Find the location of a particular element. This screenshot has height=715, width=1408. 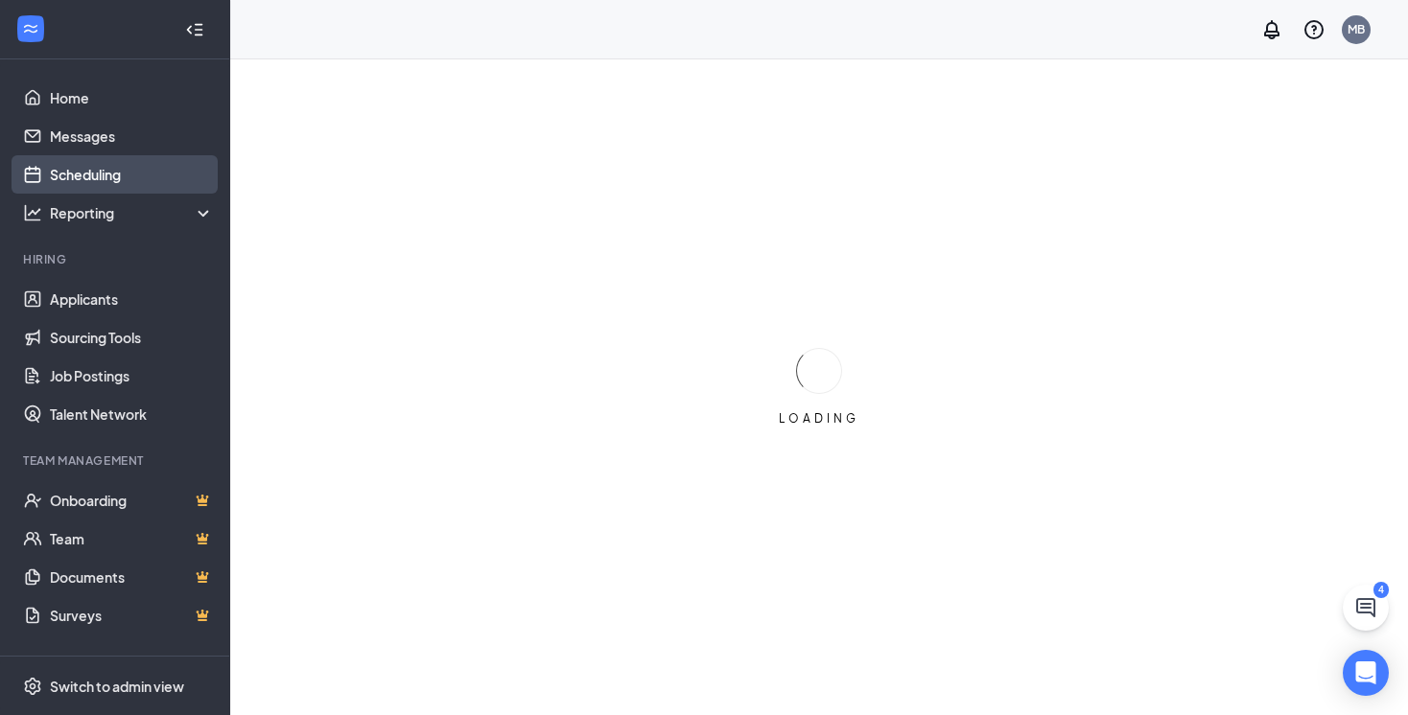

svg: Analysis is located at coordinates (33, 213).